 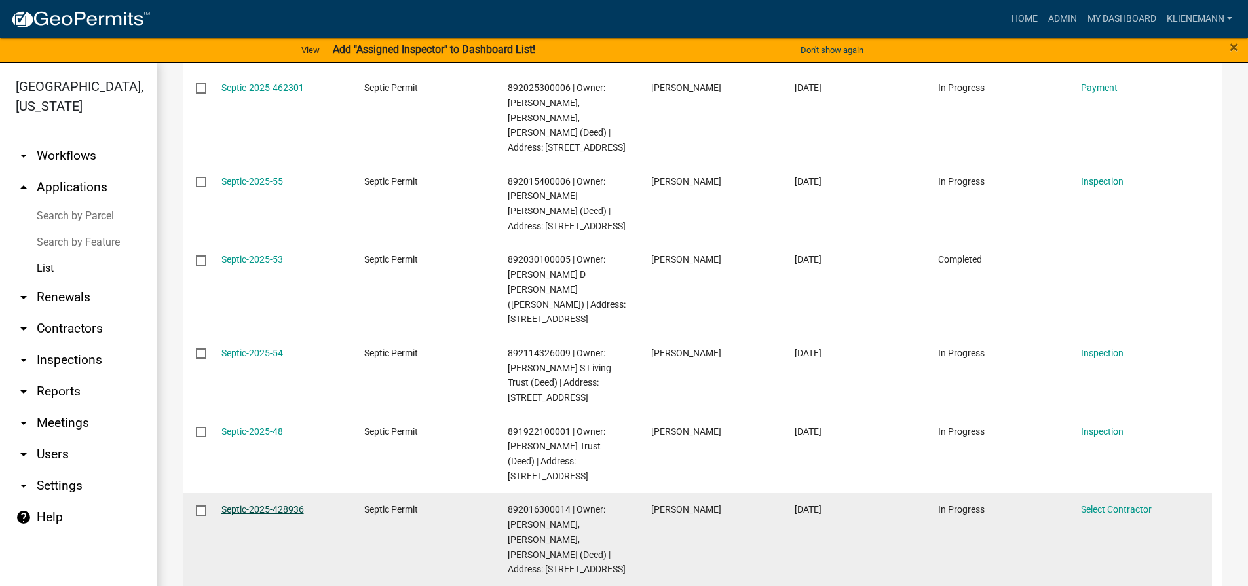 What do you see at coordinates (808, 510) in the screenshot?
I see `span: 05/31/2025` at bounding box center [808, 510].